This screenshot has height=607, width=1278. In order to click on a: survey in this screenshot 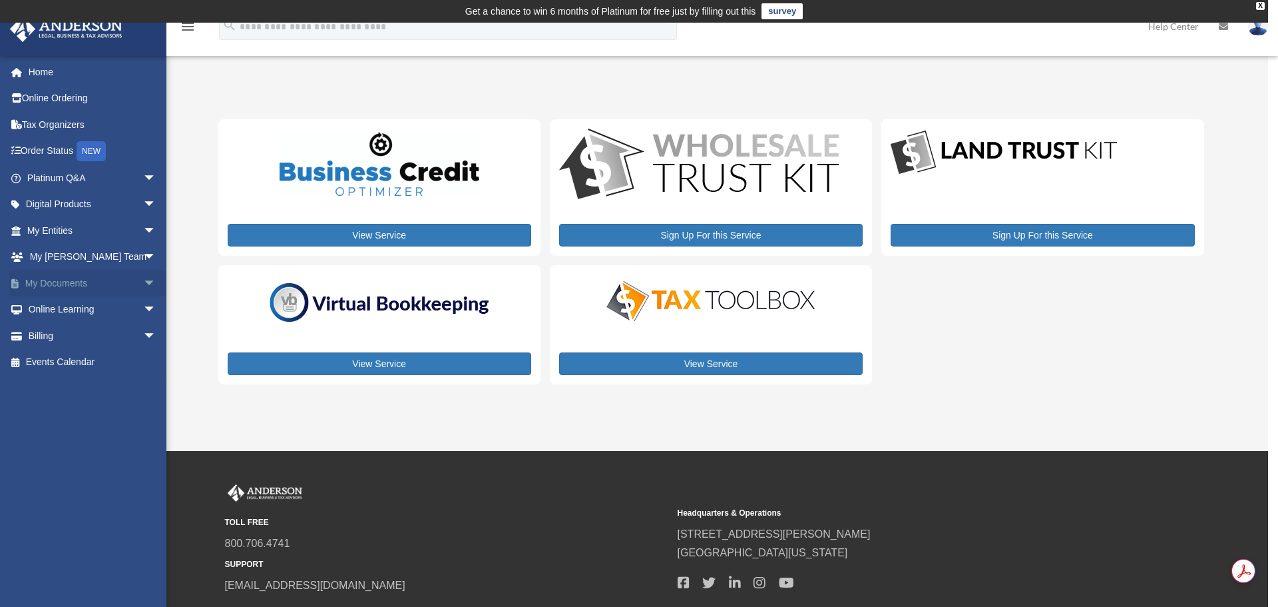, I will do `click(782, 11)`.